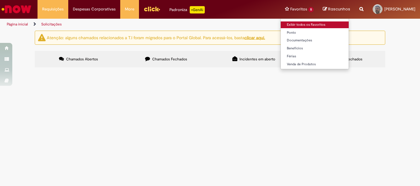  What do you see at coordinates (298, 9) in the screenshot?
I see `span: Favoritos` at bounding box center [298, 9].